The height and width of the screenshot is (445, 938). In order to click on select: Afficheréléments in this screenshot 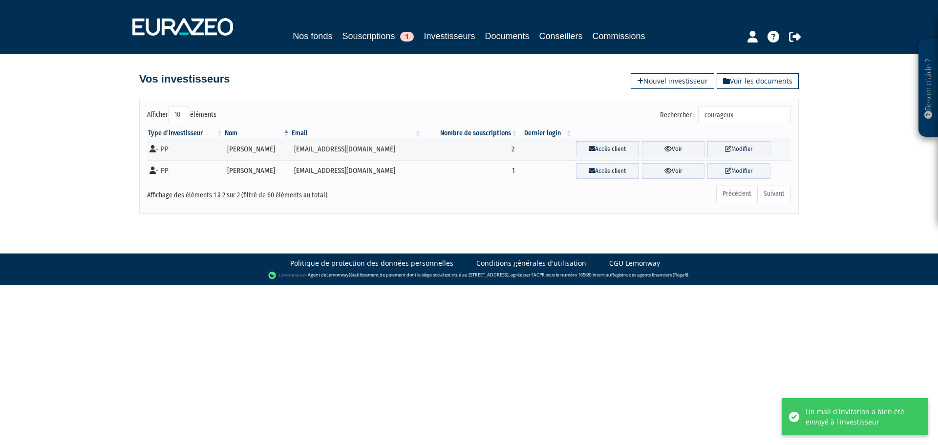, I will do `click(179, 115)`.